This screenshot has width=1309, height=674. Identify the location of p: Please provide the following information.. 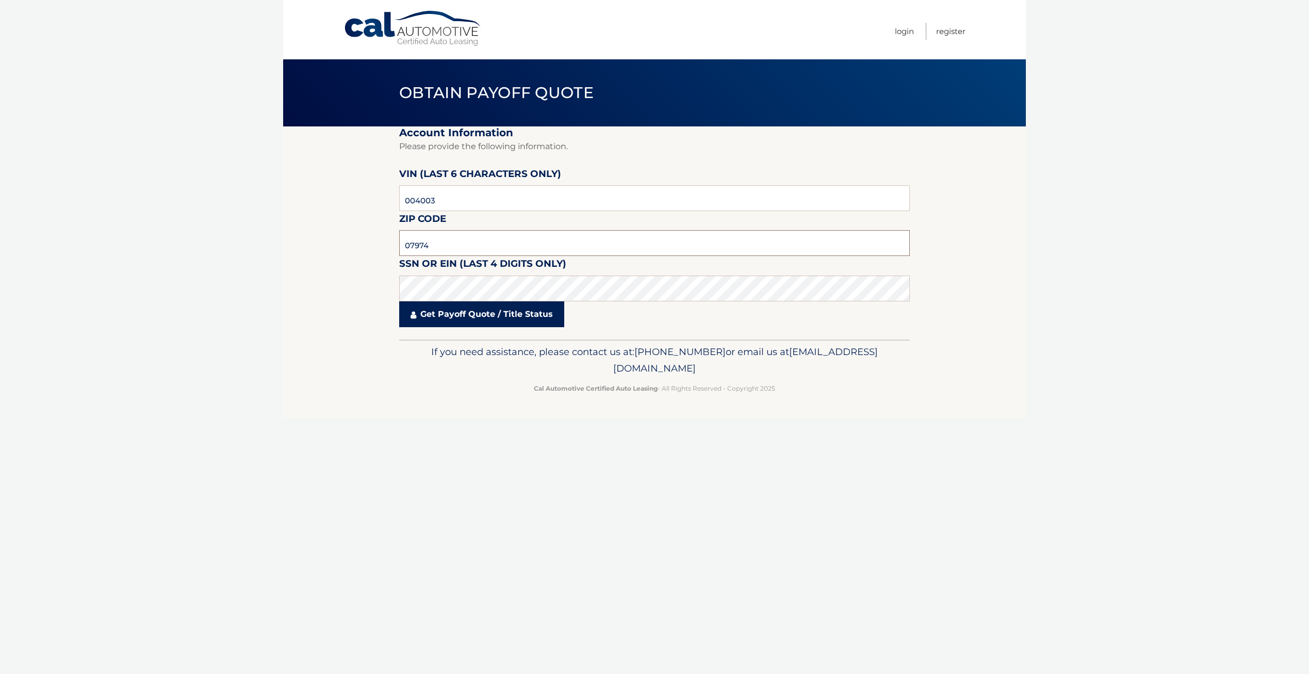
(655, 147).